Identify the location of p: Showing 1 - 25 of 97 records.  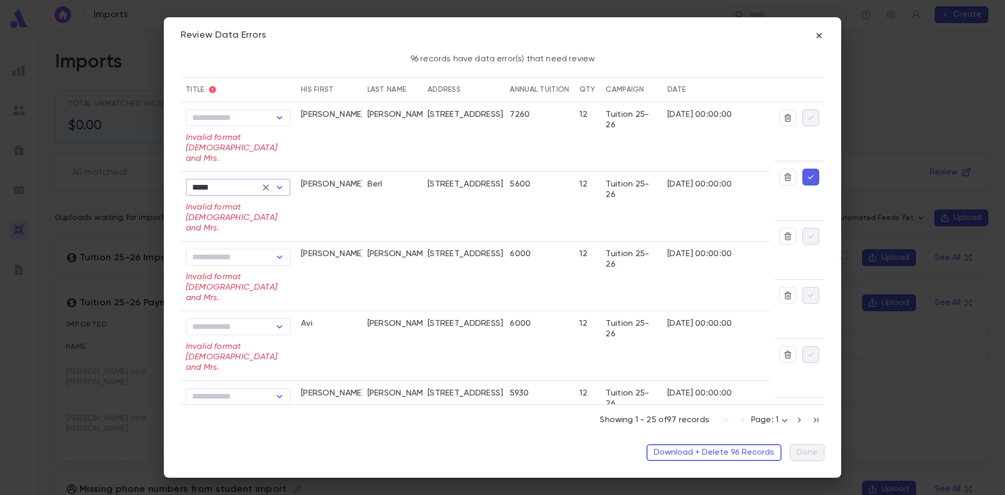
(654, 420).